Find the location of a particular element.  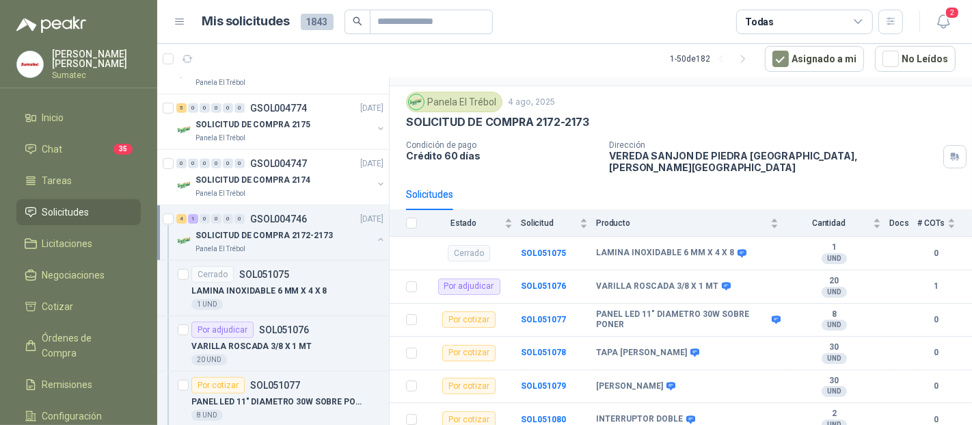

a: CerradoSOL051075LAMINA INOXIDABLE 6 MM X 4 X 81 UND is located at coordinates (273, 288).